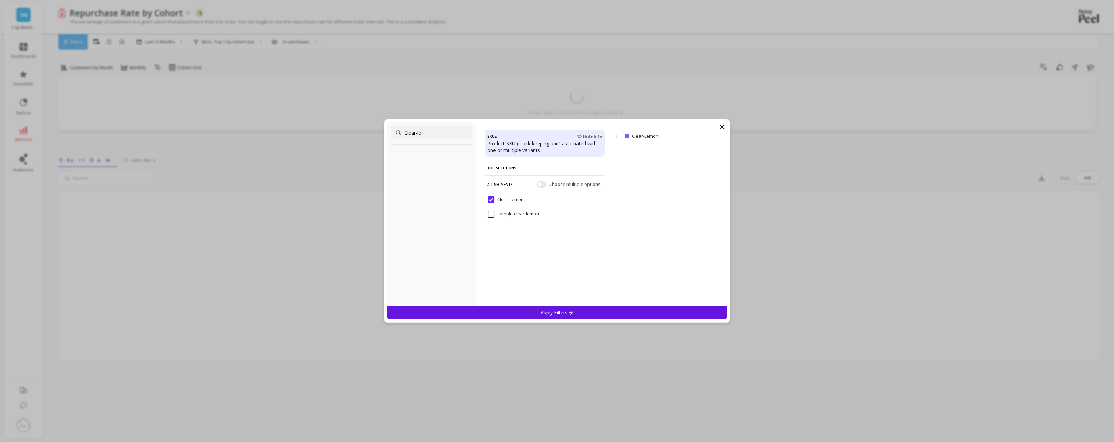 This screenshot has width=1114, height=442. I want to click on p: Apply Filters, so click(557, 312).